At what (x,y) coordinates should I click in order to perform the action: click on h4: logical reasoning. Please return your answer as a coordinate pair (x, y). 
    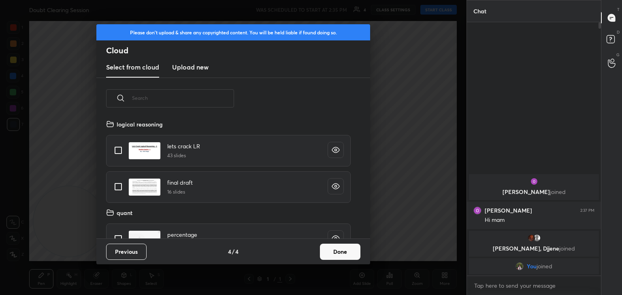
    Looking at the image, I should click on (140, 124).